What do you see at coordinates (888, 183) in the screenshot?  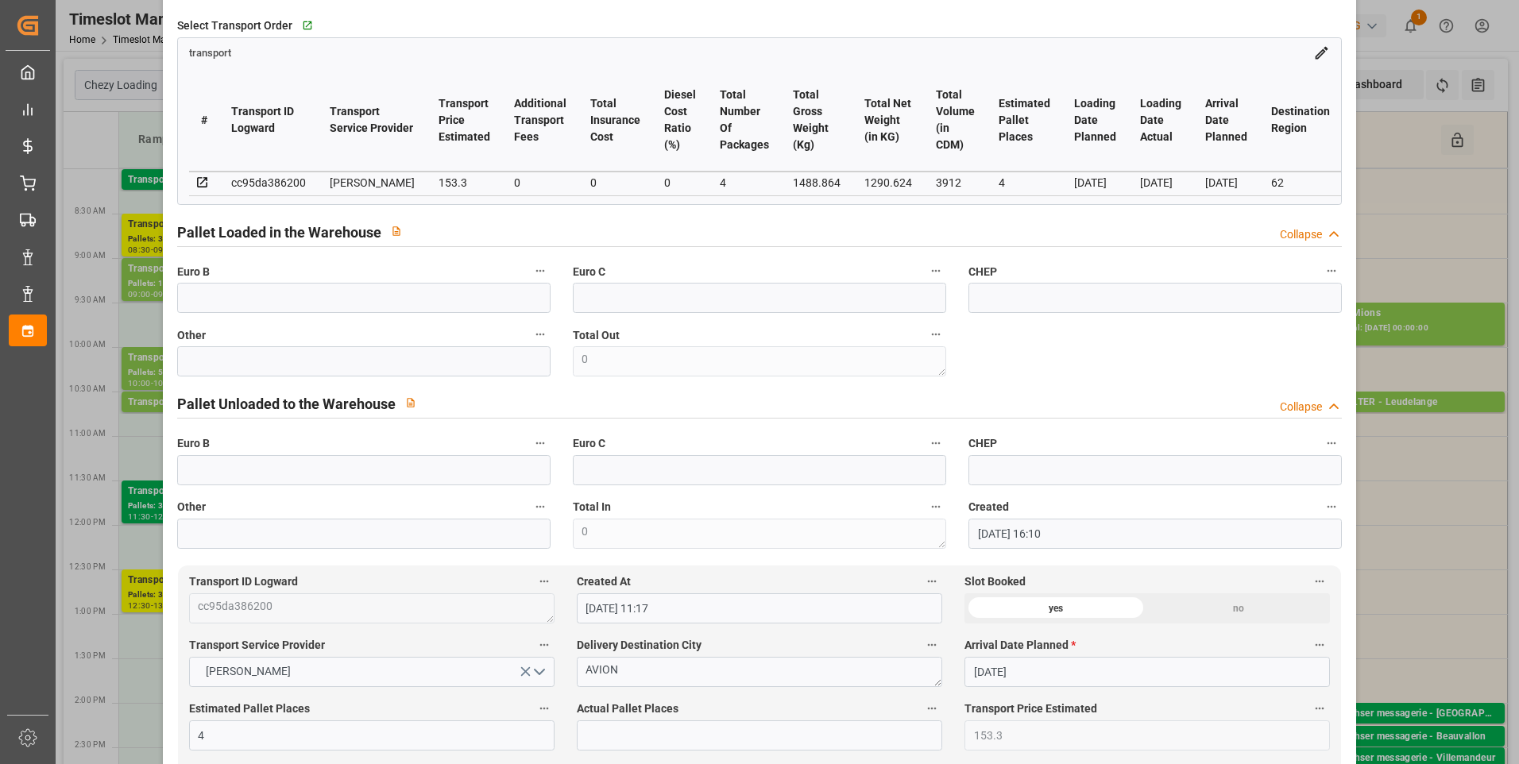 I see `div: 1290.624` at bounding box center [888, 183].